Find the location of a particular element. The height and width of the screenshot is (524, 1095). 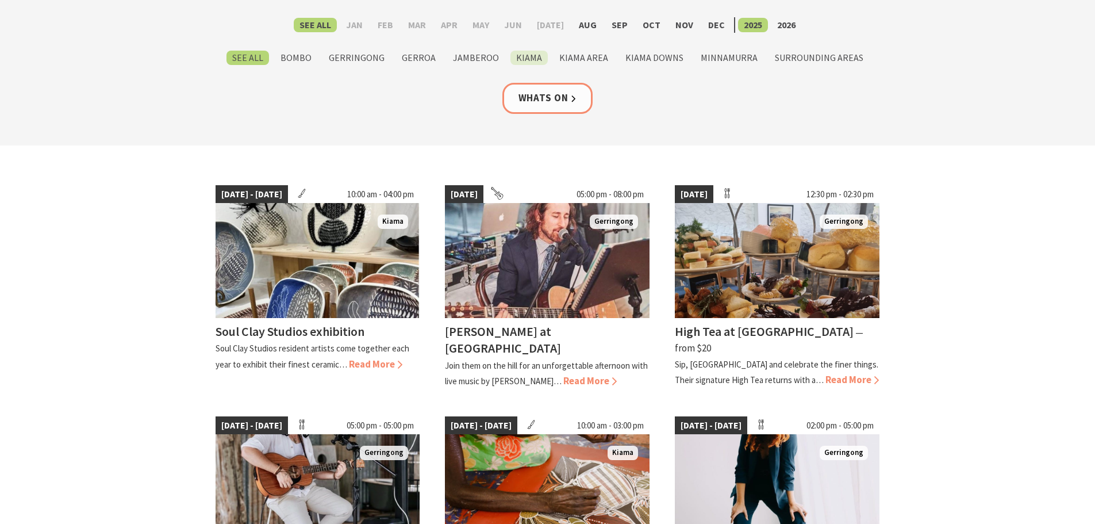

label: Feb is located at coordinates (385, 25).